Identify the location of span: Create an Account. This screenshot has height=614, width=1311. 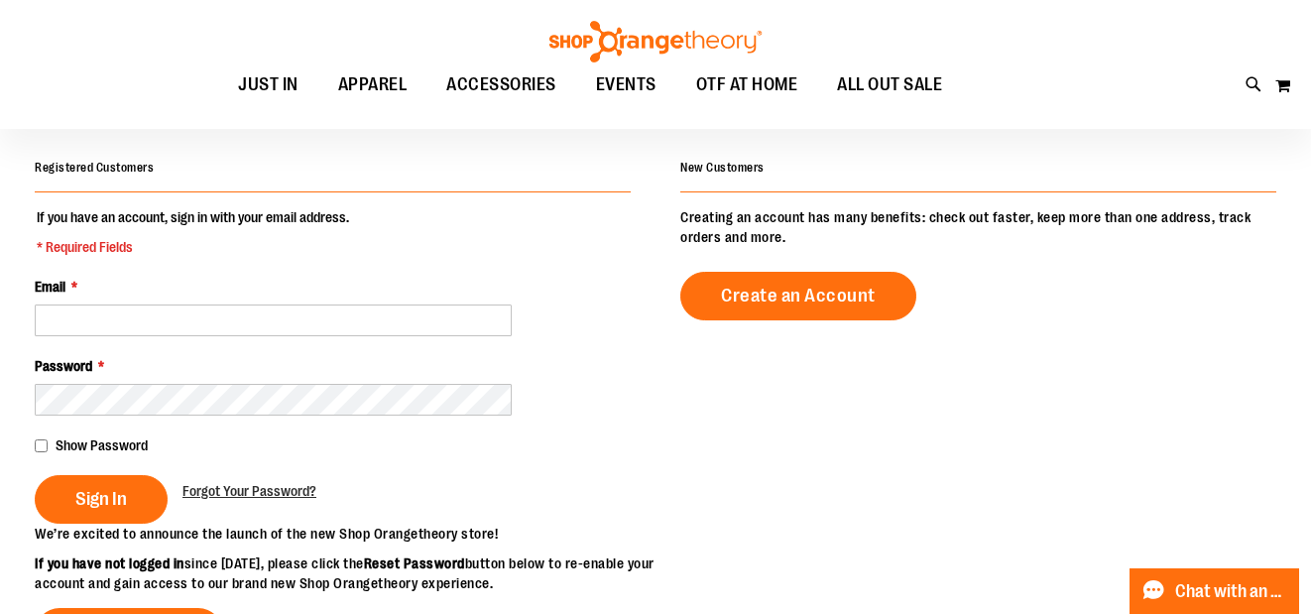
(798, 296).